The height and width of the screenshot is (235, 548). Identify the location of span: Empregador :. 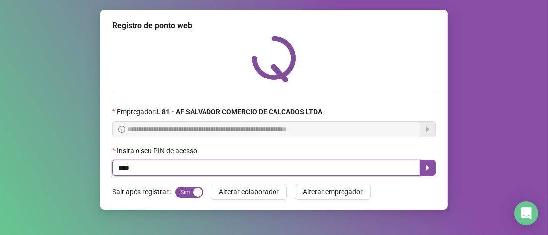
(219, 112).